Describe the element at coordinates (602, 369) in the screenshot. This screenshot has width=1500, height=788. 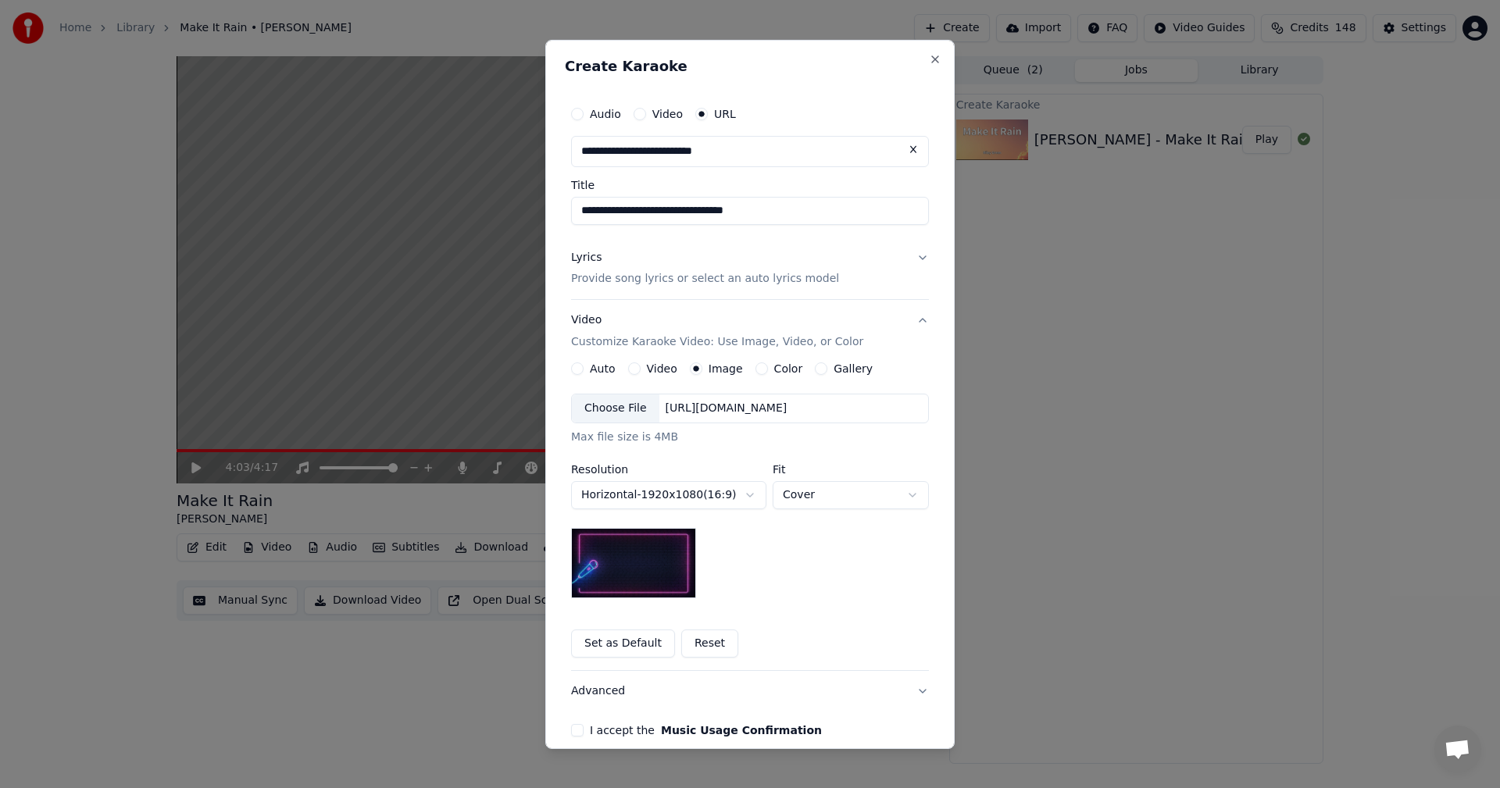
I see `label: Auto` at that location.